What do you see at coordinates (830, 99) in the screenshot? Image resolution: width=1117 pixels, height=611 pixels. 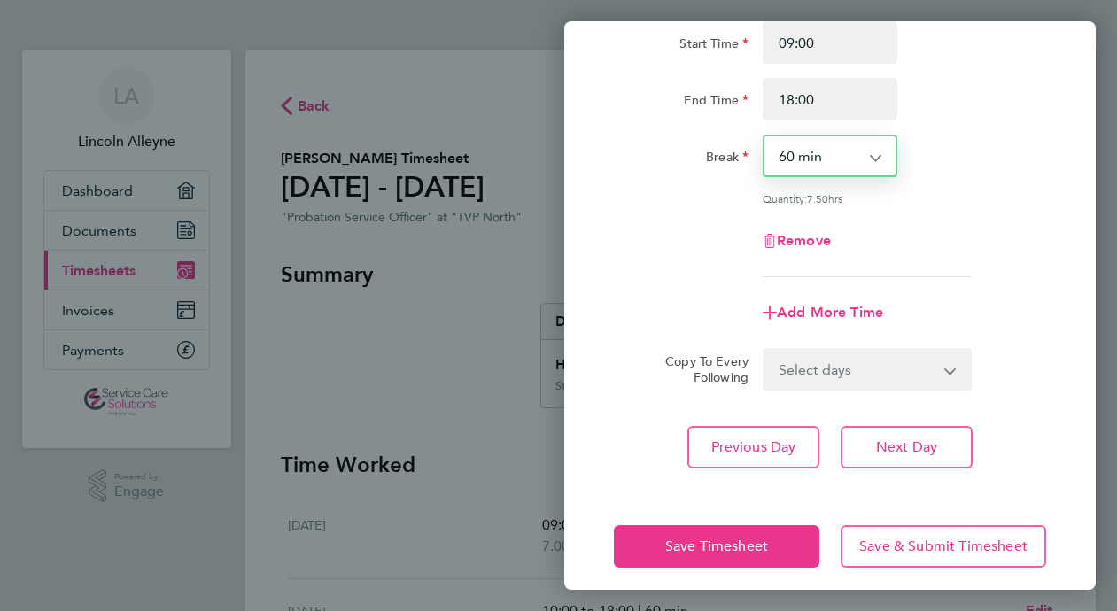 I see `input: E.g. 18:00` at bounding box center [830, 99].